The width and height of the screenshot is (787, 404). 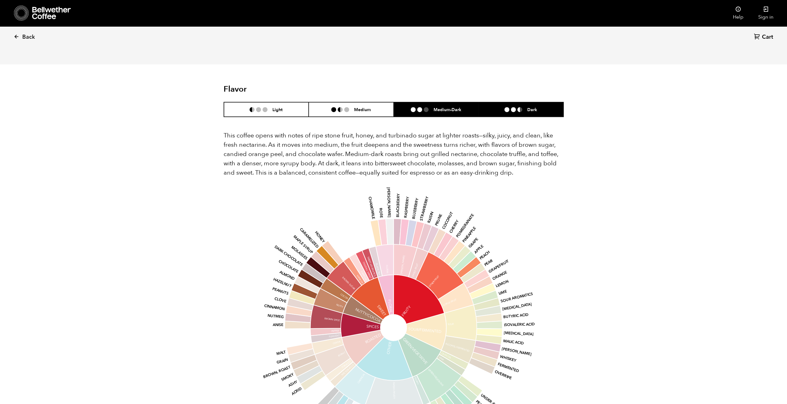 I want to click on h6: Medium, so click(x=362, y=109).